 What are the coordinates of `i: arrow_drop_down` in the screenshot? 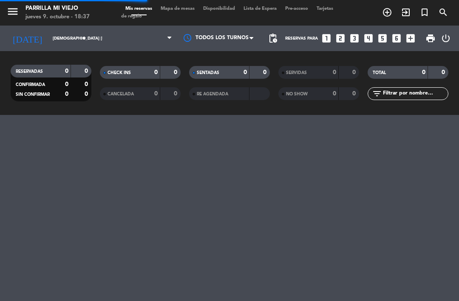 It's located at (84, 38).